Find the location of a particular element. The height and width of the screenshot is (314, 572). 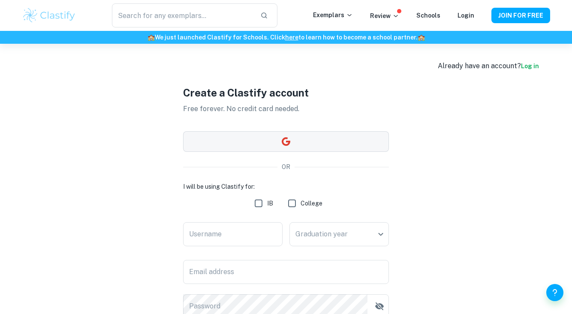

h1: Create a Clastify account is located at coordinates (286, 93).